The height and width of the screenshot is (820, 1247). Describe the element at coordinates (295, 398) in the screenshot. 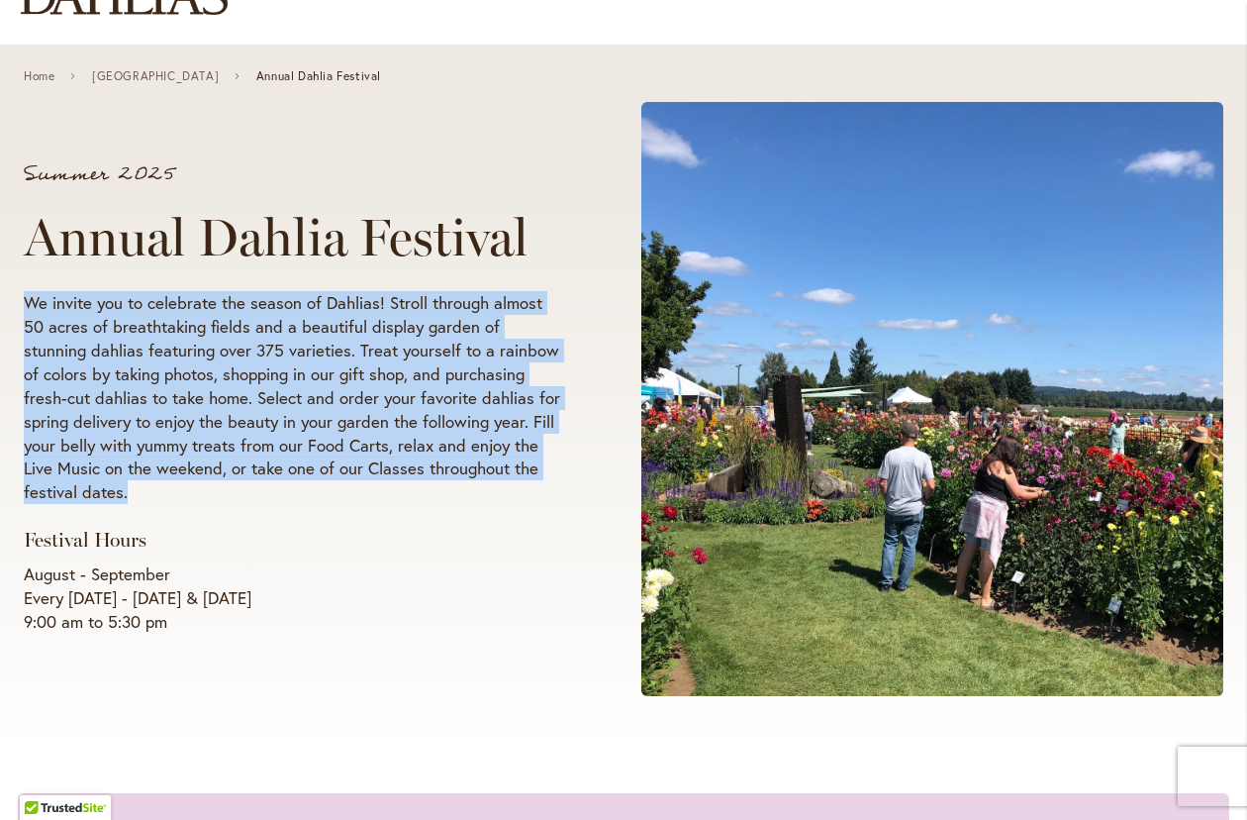

I see `p: We invite you to celebrate the season of Dahlias! Stroll through almost 50 acres of breathtaking ...` at that location.